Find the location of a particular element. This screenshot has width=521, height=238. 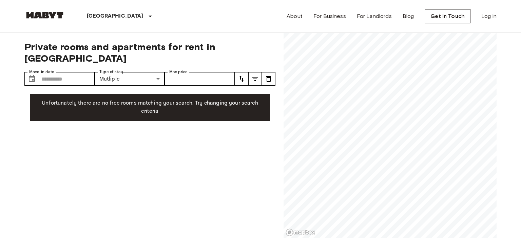

a: Get in Touch is located at coordinates (447, 16).